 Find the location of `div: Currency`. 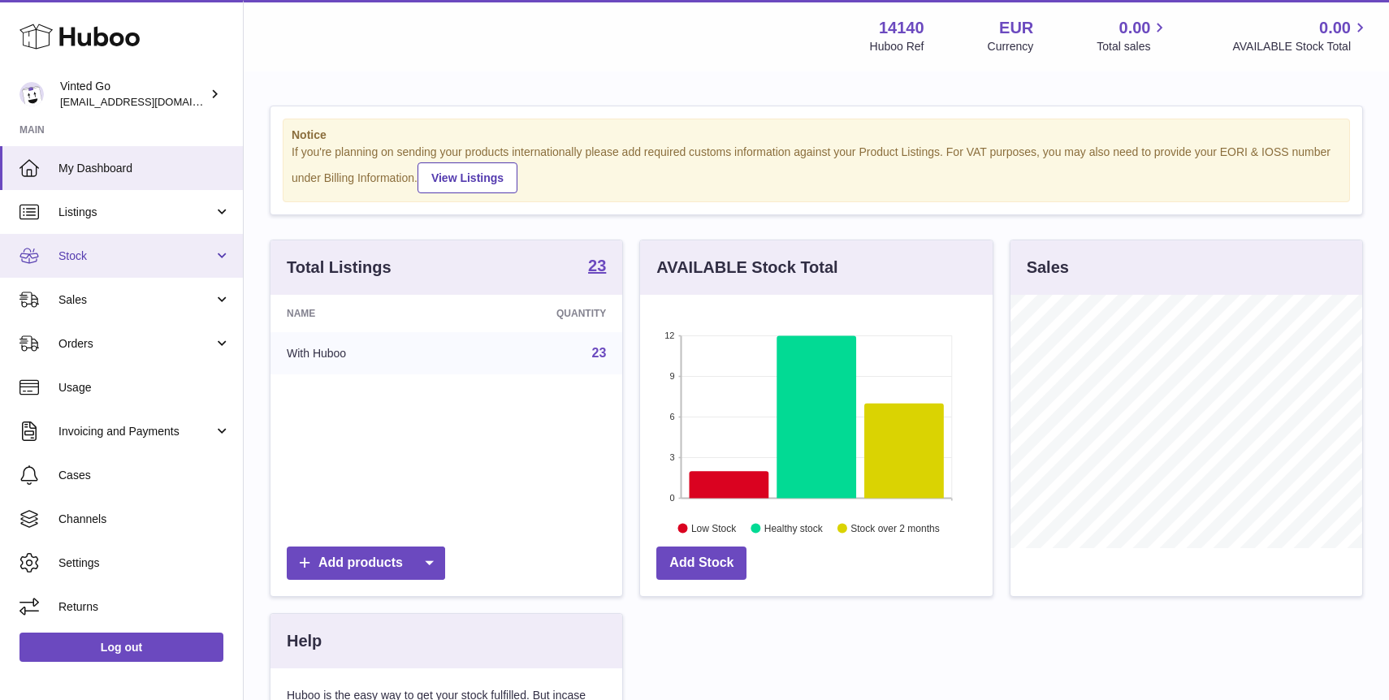

div: Currency is located at coordinates (1010, 46).